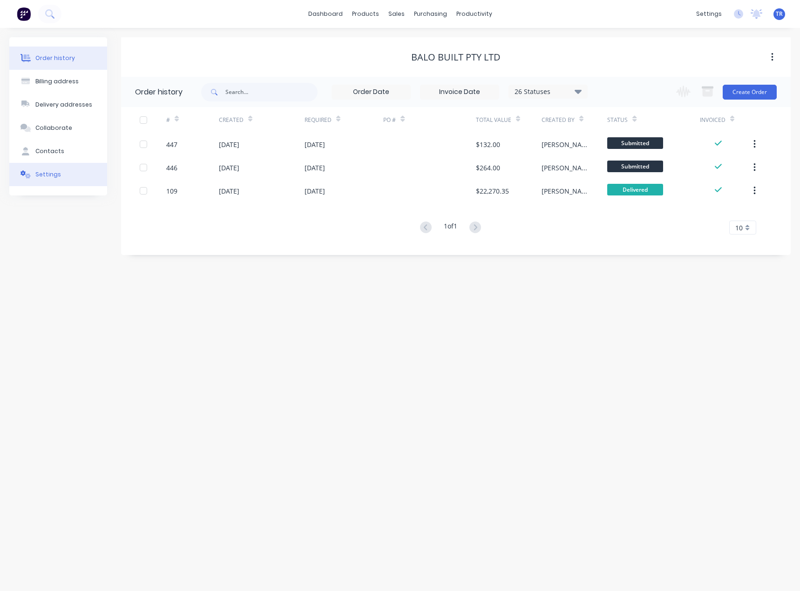  What do you see at coordinates (172, 144) in the screenshot?
I see `div: 447` at bounding box center [172, 144].